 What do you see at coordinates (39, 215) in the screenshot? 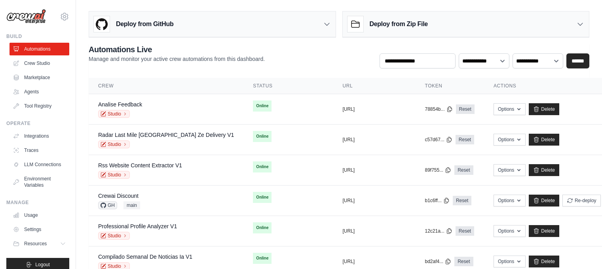
I see `a: Usage` at bounding box center [39, 215].